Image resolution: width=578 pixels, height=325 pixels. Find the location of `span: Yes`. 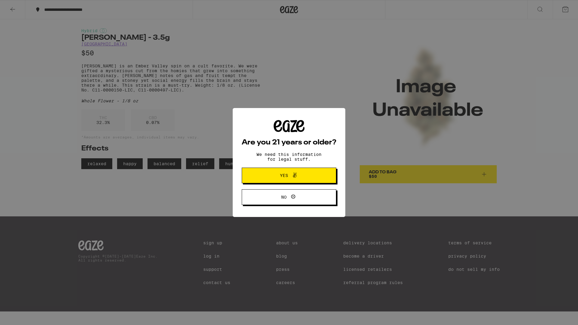

span: Yes is located at coordinates (284, 176).